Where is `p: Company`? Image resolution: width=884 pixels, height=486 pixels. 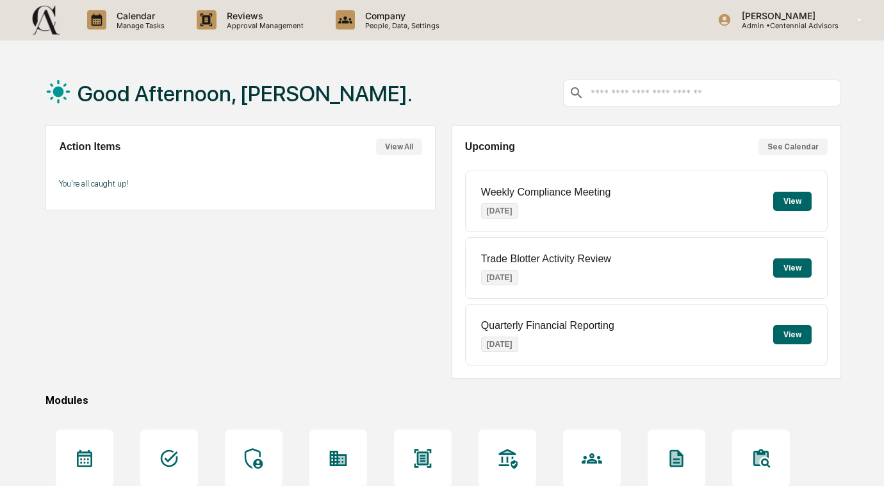
p: Company is located at coordinates (400, 15).